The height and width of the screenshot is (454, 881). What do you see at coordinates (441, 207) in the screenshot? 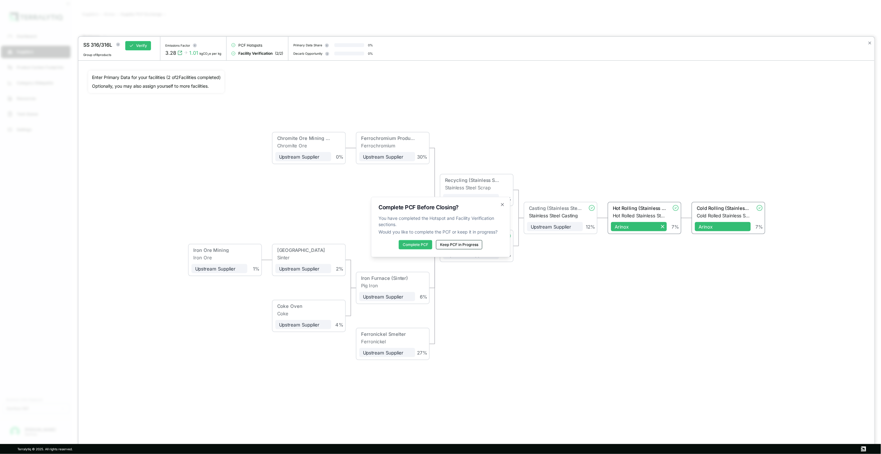
I see `h2: Complete PCF Before Closing?` at bounding box center [441, 207].